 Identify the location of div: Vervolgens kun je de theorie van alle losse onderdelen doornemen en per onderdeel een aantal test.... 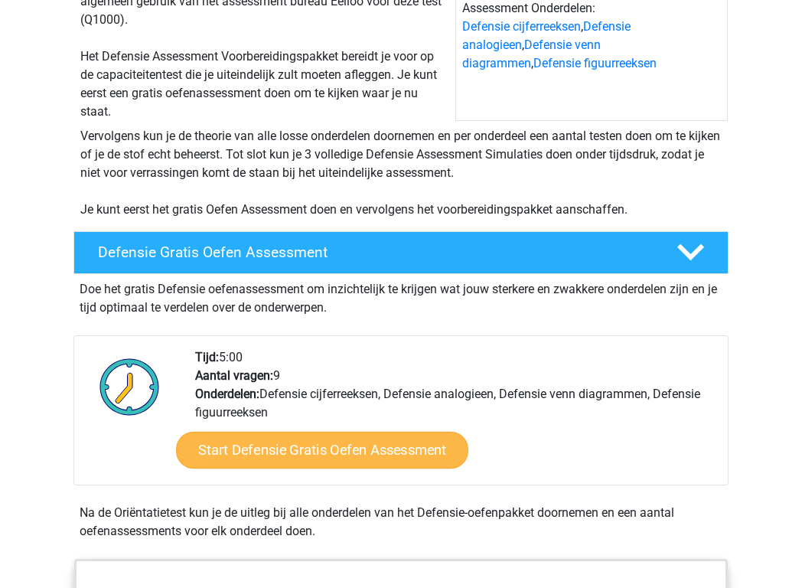
(401, 173).